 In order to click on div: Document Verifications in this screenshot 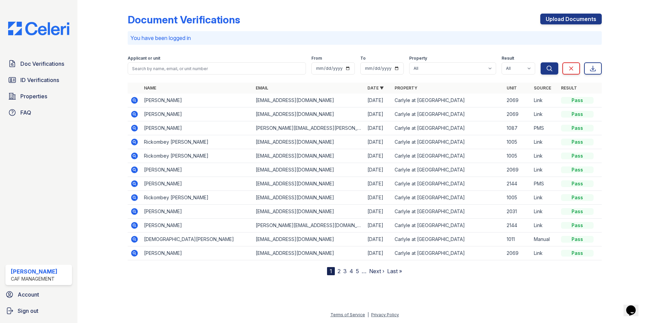, I will do `click(184, 20)`.